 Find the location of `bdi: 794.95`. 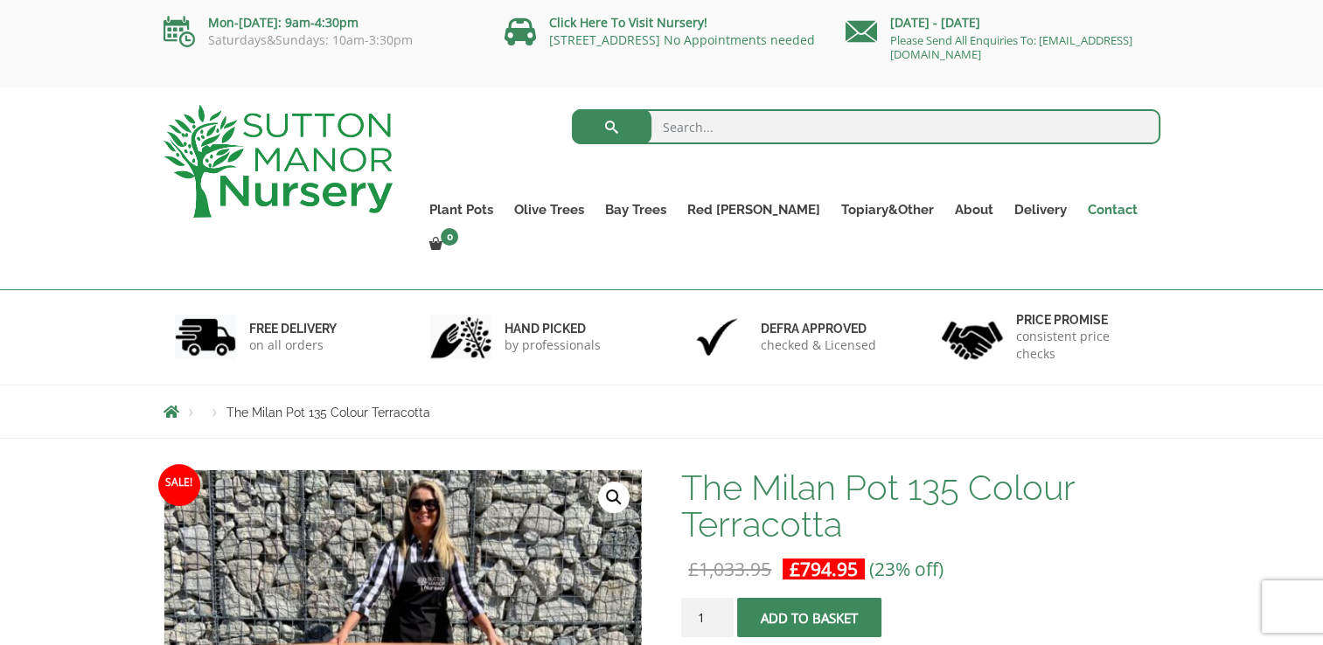

bdi: 794.95 is located at coordinates (824, 569).